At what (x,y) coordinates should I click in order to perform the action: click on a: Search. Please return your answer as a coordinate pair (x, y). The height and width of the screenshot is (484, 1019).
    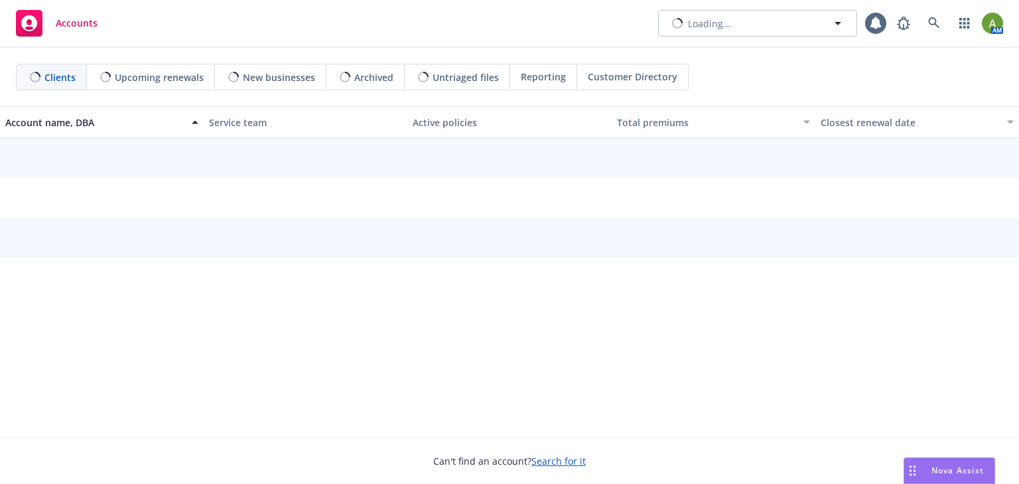
    Looking at the image, I should click on (934, 23).